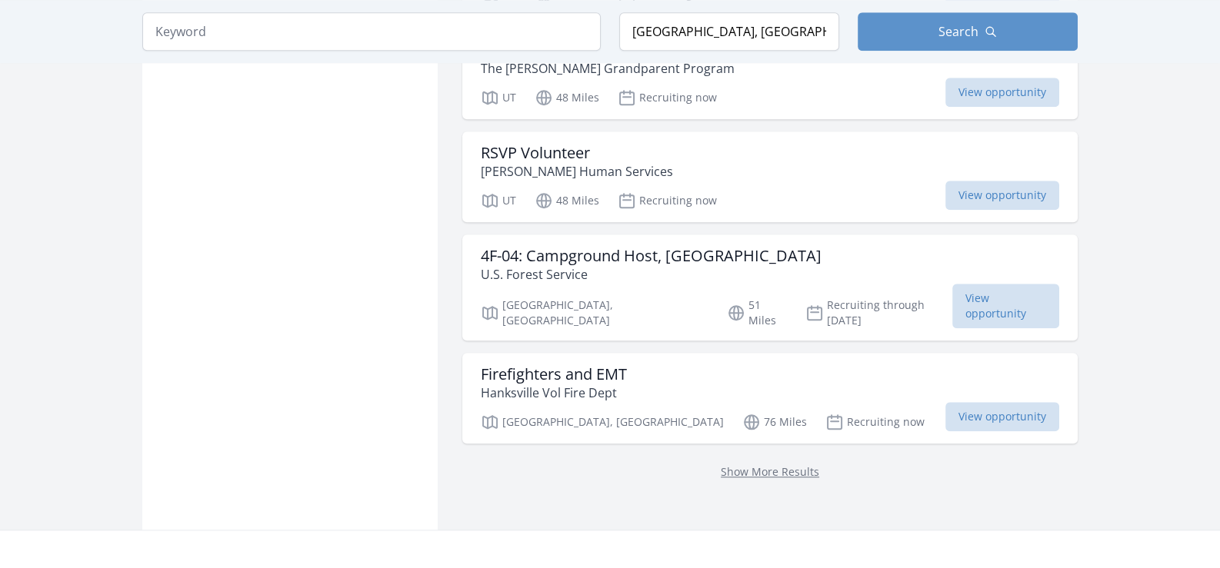 This screenshot has width=1220, height=568. I want to click on input: Location, so click(729, 32).